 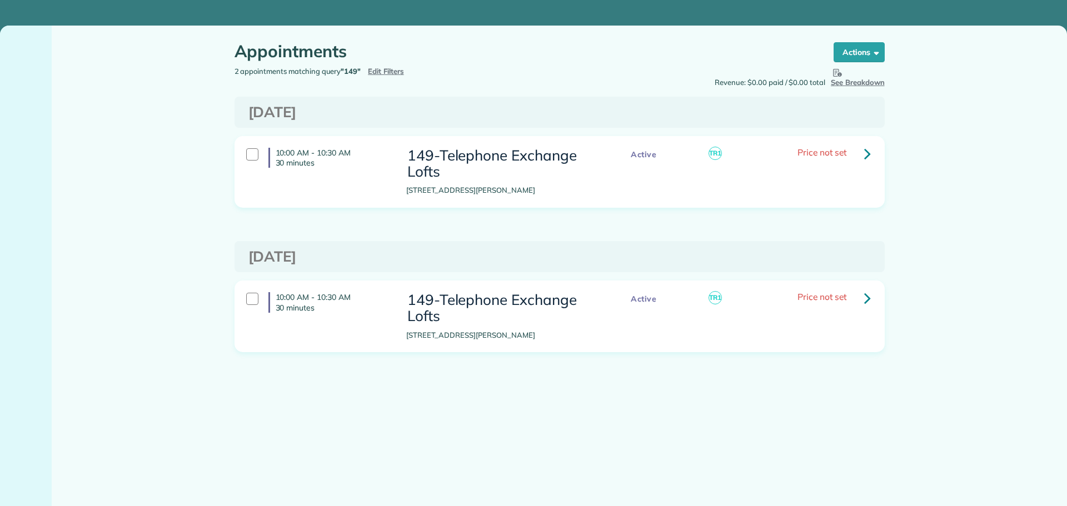 I want to click on button: See Breakdown, so click(x=858, y=77).